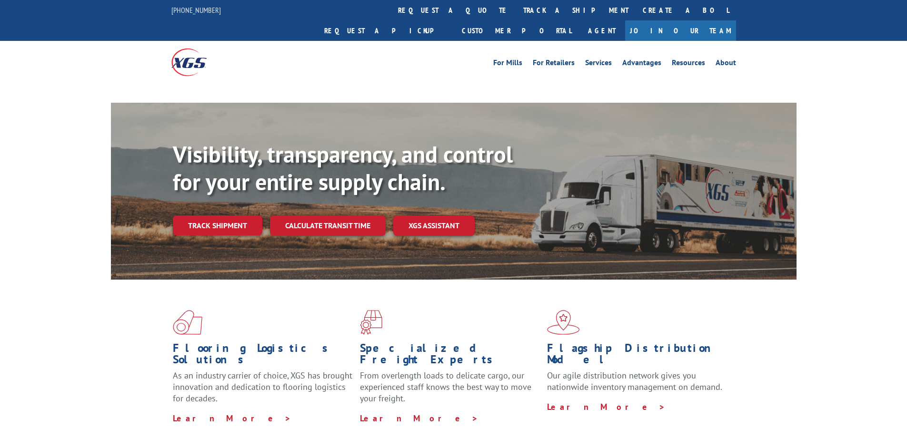 The height and width of the screenshot is (437, 907). Describe the element at coordinates (188, 323) in the screenshot. I see `img: xgs-icon-total-supply-chain-intelligence-red` at that location.